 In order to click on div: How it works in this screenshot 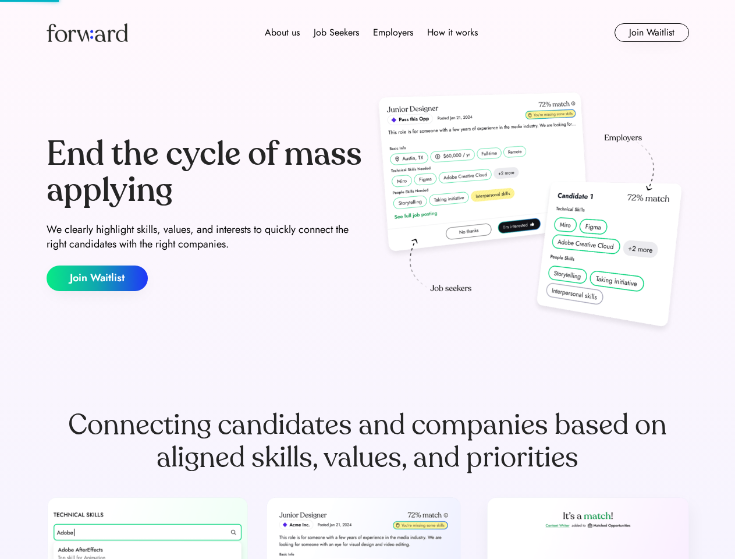, I will do `click(452, 33)`.